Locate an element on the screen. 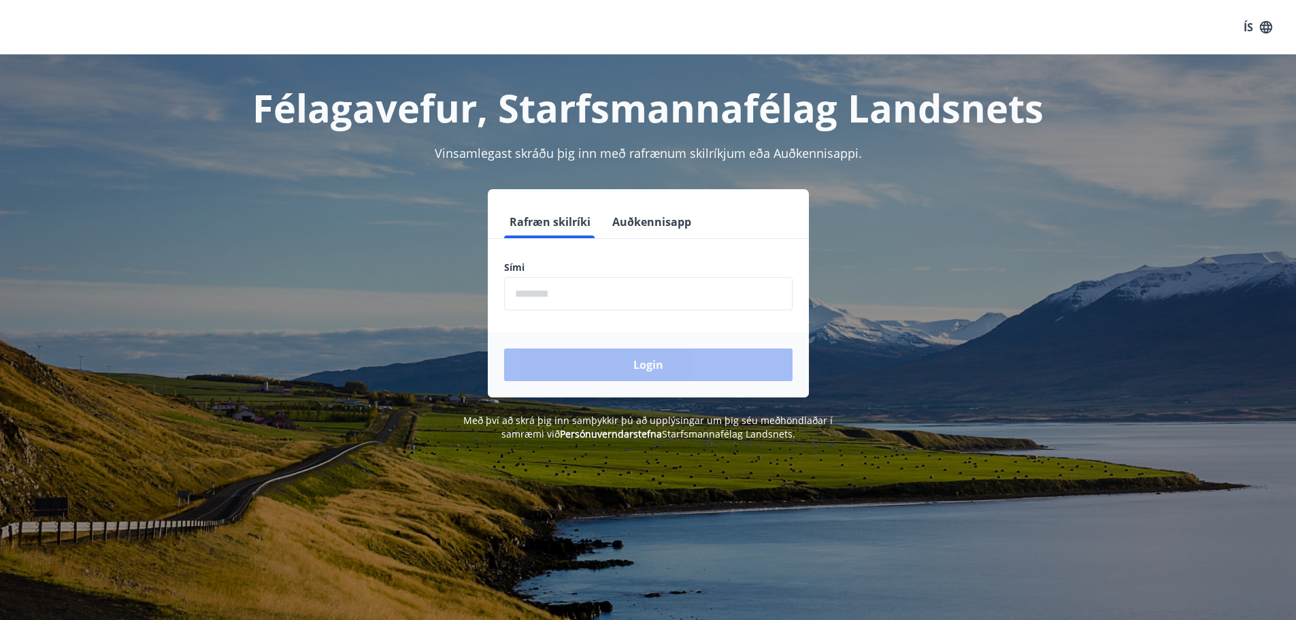  label: Sími is located at coordinates (648, 267).